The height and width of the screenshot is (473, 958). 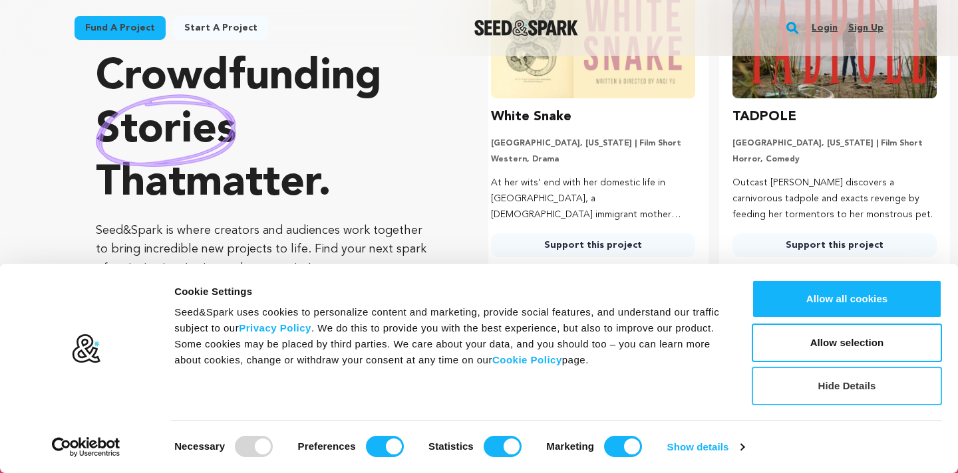 I want to click on p: Horror, Comedy, so click(x=834, y=160).